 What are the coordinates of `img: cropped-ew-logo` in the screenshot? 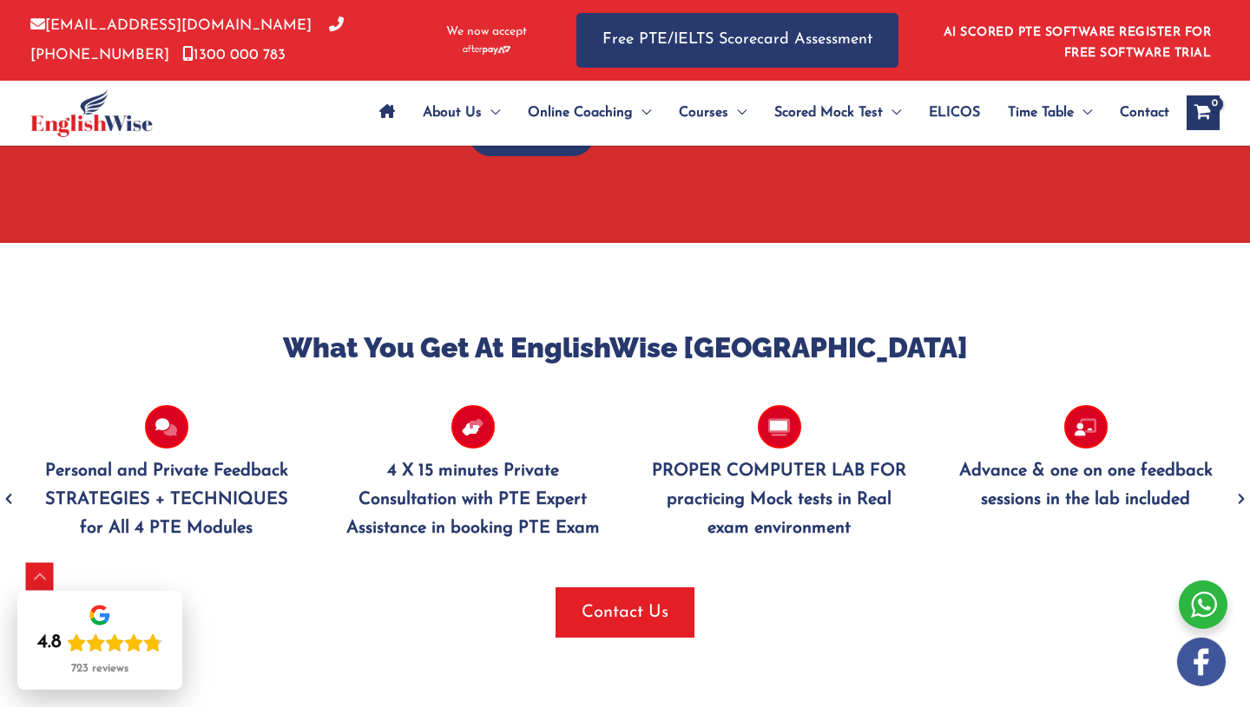 It's located at (91, 113).